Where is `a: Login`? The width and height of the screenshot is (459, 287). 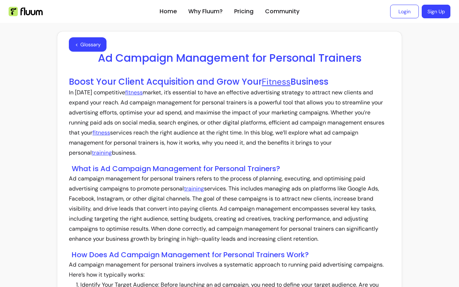 a: Login is located at coordinates (404, 11).